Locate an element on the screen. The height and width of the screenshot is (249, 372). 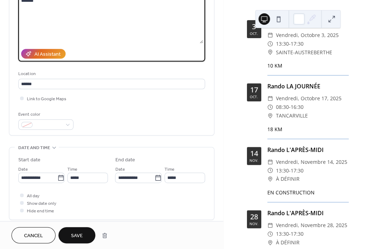
div: Location is located at coordinates (111, 74).